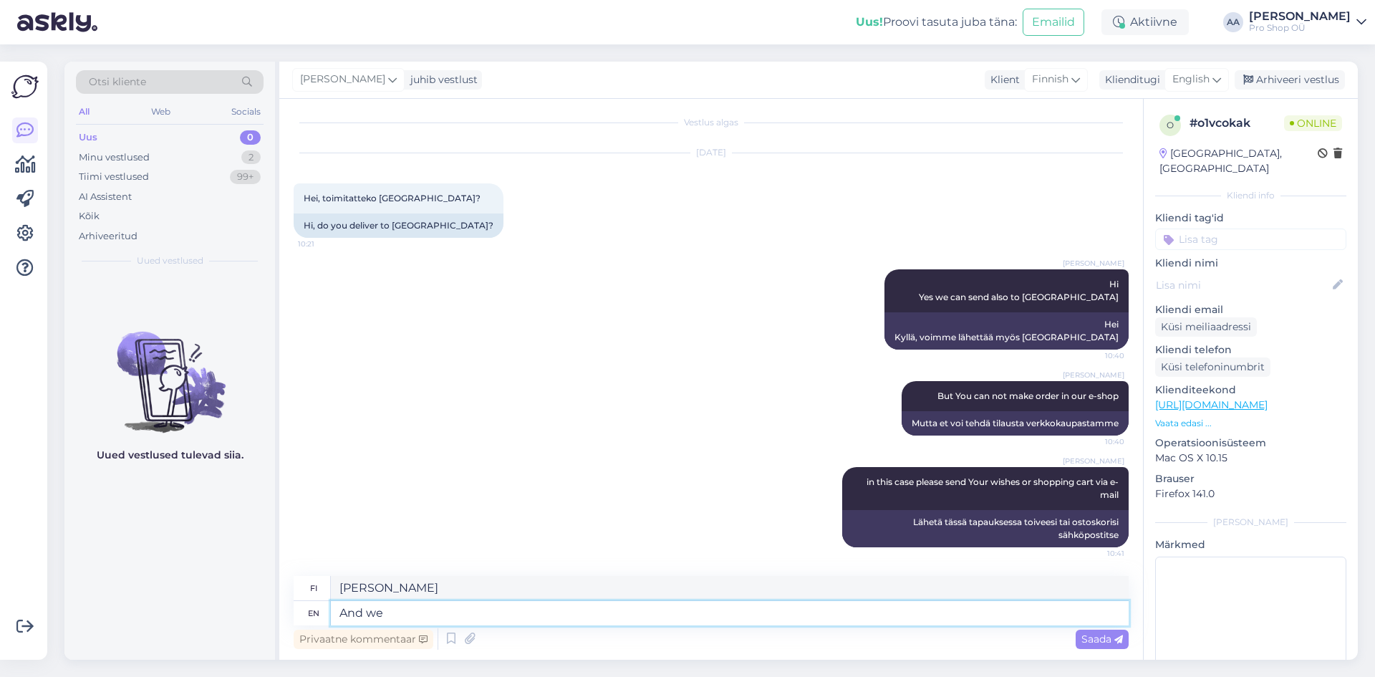  Describe the element at coordinates (1250, 218) in the screenshot. I see `p: Kliendi tag'id` at that location.